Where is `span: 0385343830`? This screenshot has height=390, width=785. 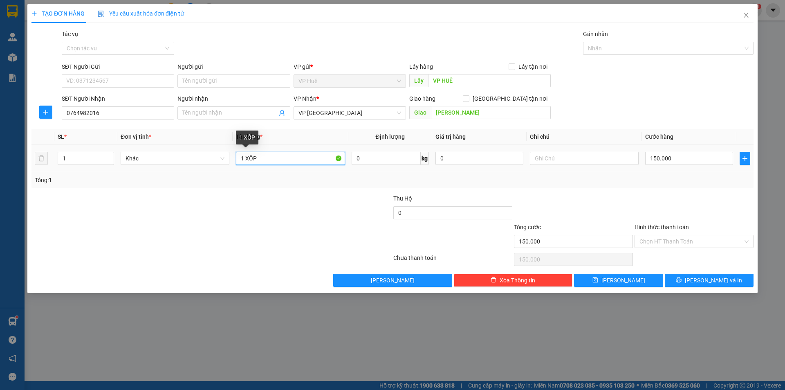
span: 0385343830 is located at coordinates (69, 28).